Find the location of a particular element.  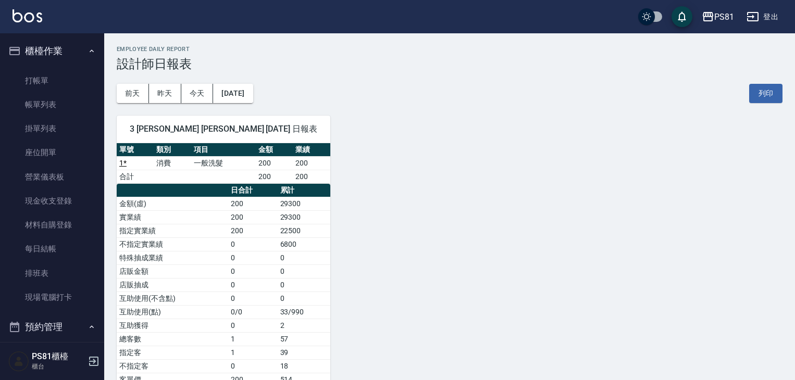

a: 現場電腦打卡 is located at coordinates (52, 297).